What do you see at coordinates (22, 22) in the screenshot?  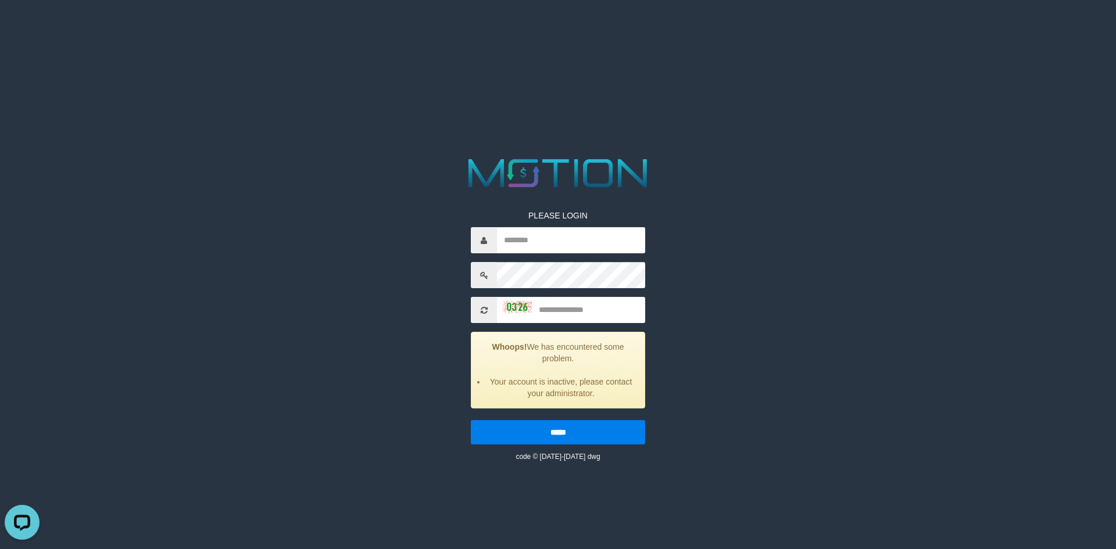 I see `button: Open LiveChat chat widget` at bounding box center [22, 22].